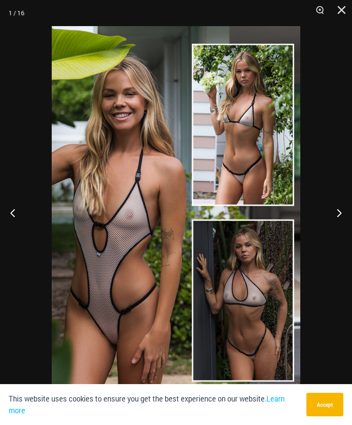 The image size is (352, 425). Describe the element at coordinates (147, 405) in the screenshot. I see `a: Learn more` at that location.